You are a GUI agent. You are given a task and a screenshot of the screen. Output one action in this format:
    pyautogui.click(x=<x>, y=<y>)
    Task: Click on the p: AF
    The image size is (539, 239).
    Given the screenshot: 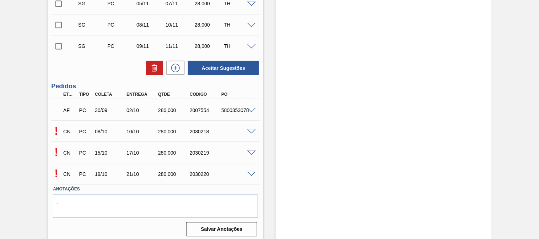 What is the action you would take?
    pyautogui.click(x=69, y=111)
    